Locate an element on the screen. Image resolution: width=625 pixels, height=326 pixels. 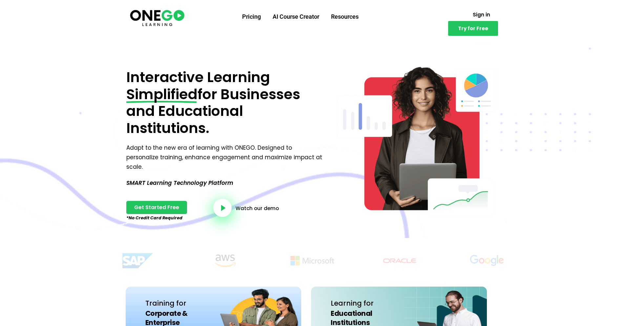
a: Try for Free is located at coordinates (473, 28).